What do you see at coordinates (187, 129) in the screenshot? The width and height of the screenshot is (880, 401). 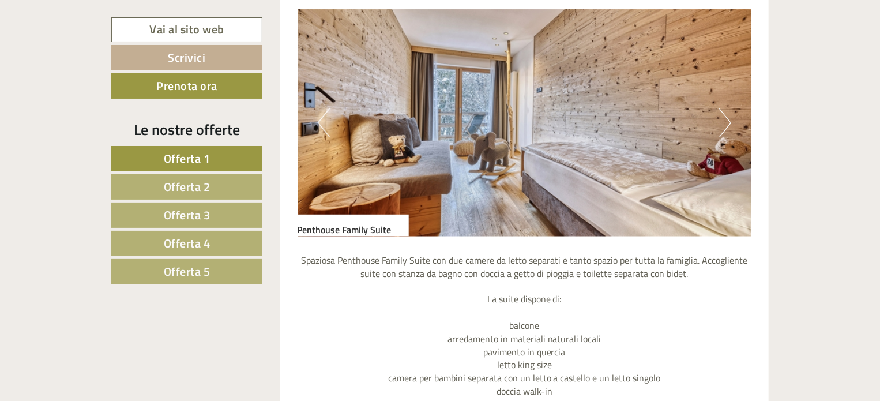 I see `div: Le nostre offerte` at bounding box center [187, 129].